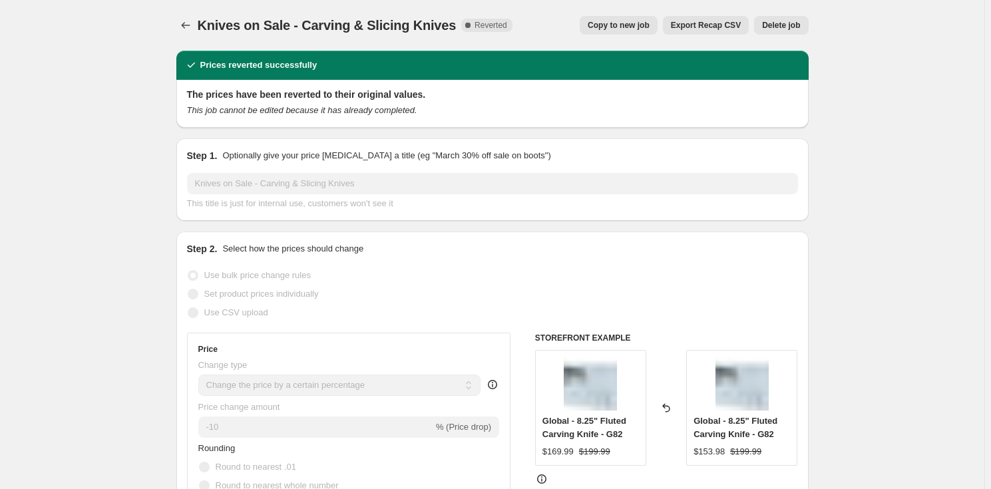 This screenshot has width=991, height=489. What do you see at coordinates (492, 94) in the screenshot?
I see `h2: The prices have been reverted to their original values.` at bounding box center [492, 94].